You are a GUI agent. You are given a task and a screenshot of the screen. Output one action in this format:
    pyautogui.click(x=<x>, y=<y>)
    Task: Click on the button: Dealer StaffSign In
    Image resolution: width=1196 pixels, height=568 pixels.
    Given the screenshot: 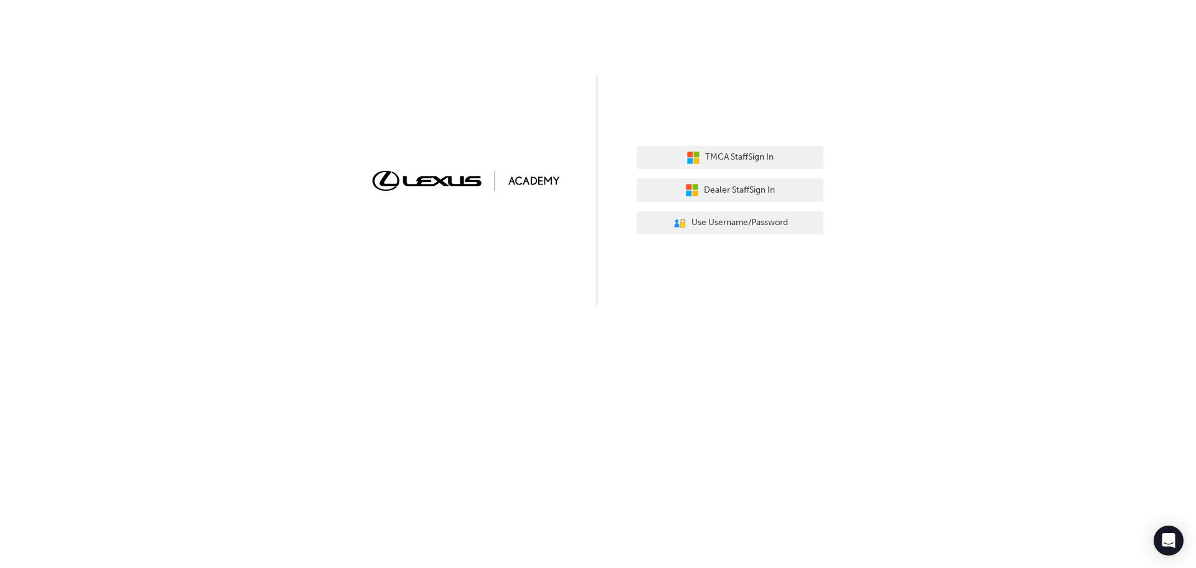 What is the action you would take?
    pyautogui.click(x=730, y=190)
    